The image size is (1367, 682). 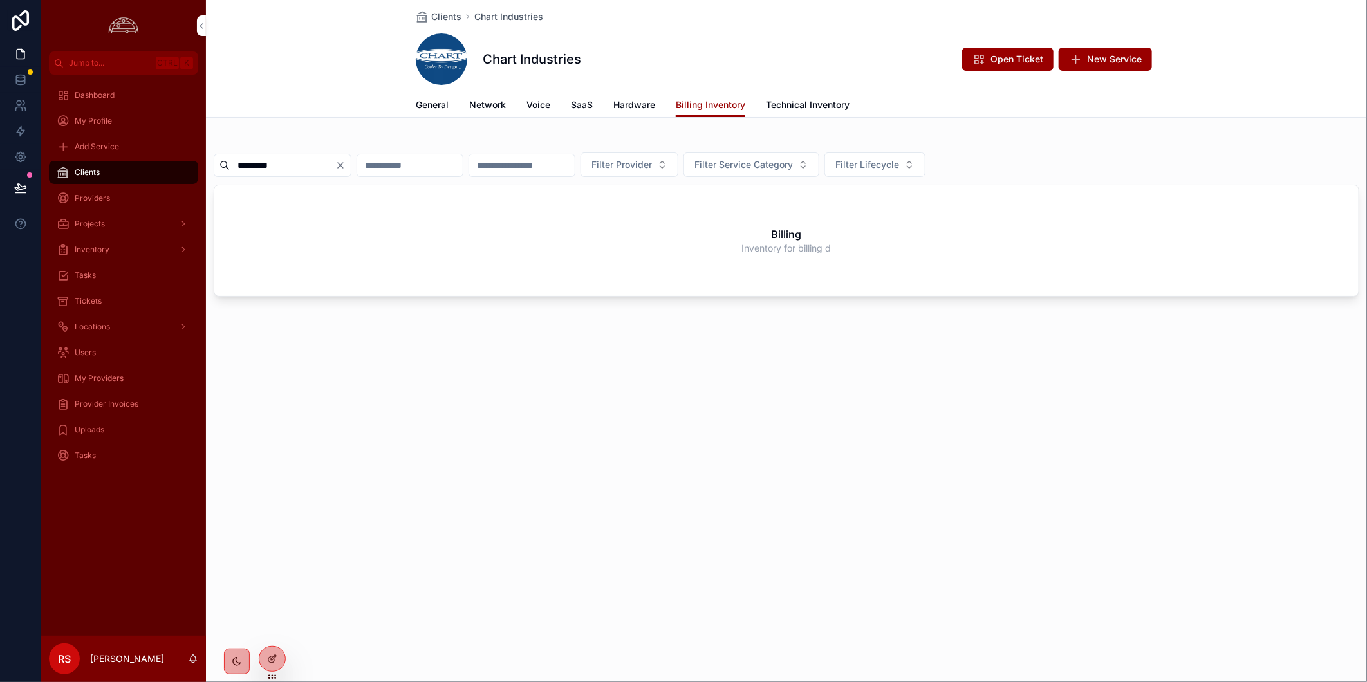 I want to click on span: Filter Lifecycle, so click(x=867, y=165).